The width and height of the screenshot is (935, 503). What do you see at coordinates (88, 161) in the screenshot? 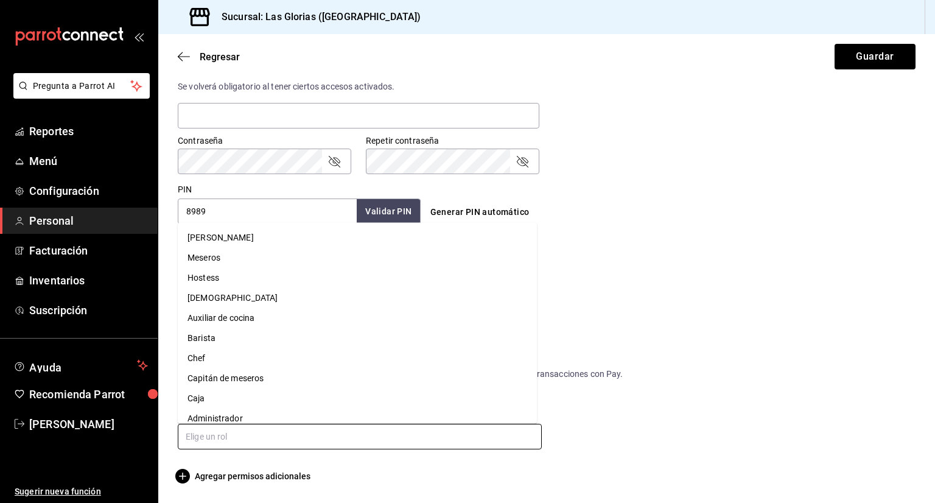
I see `span: Menú` at bounding box center [88, 161].